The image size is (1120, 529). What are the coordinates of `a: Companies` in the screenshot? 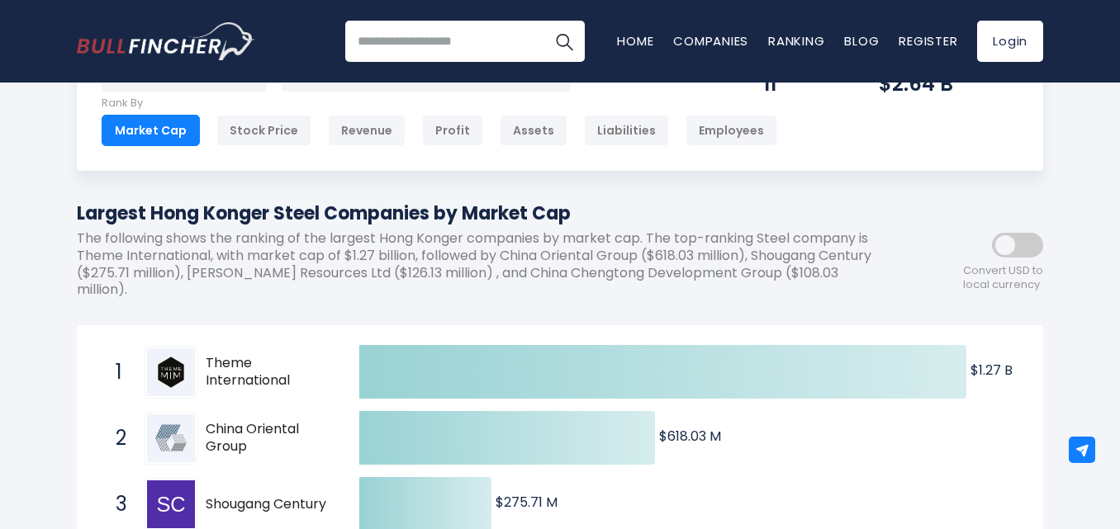 It's located at (710, 40).